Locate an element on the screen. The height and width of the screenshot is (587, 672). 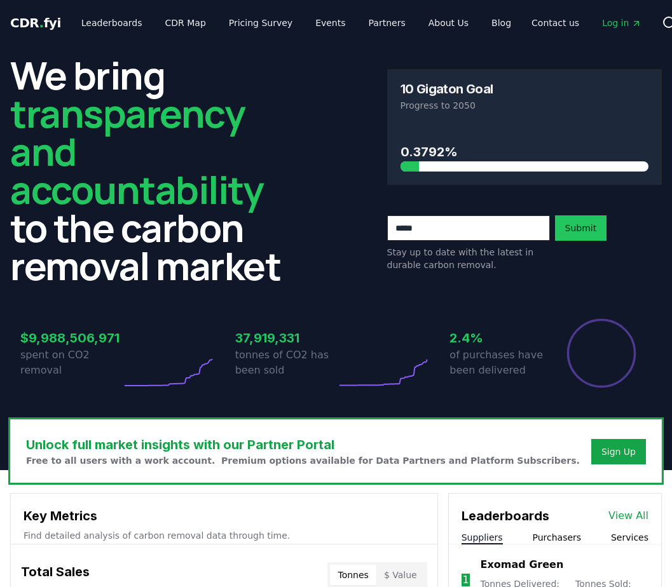
p: Exomad Green is located at coordinates (521, 565).